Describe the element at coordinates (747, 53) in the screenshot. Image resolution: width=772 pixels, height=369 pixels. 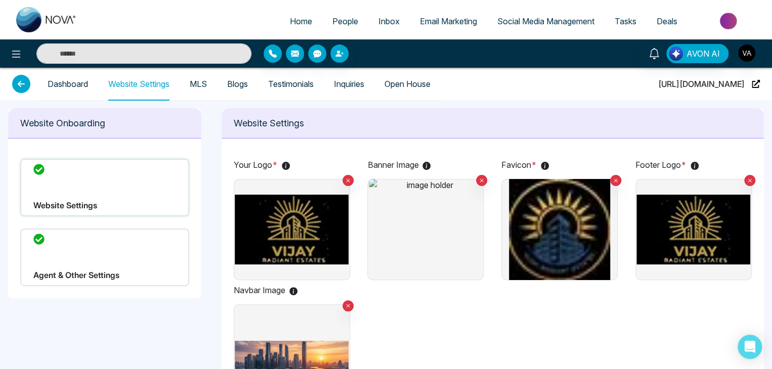
I see `img: User Avatar` at that location.